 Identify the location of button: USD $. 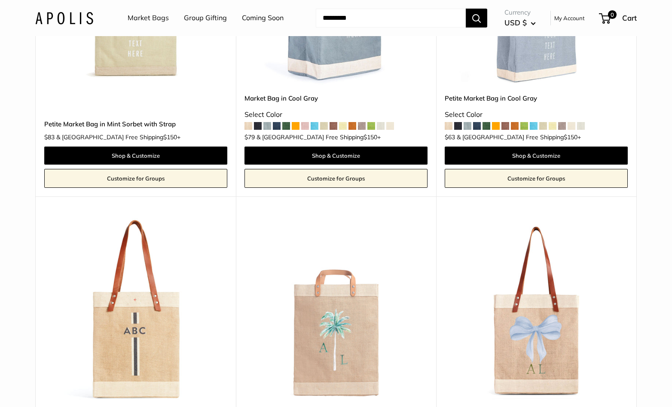
(520, 23).